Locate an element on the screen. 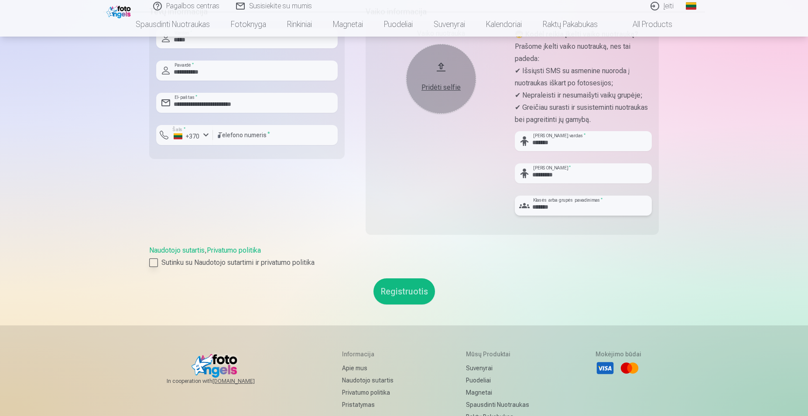  a: Apie mus is located at coordinates (371, 369).